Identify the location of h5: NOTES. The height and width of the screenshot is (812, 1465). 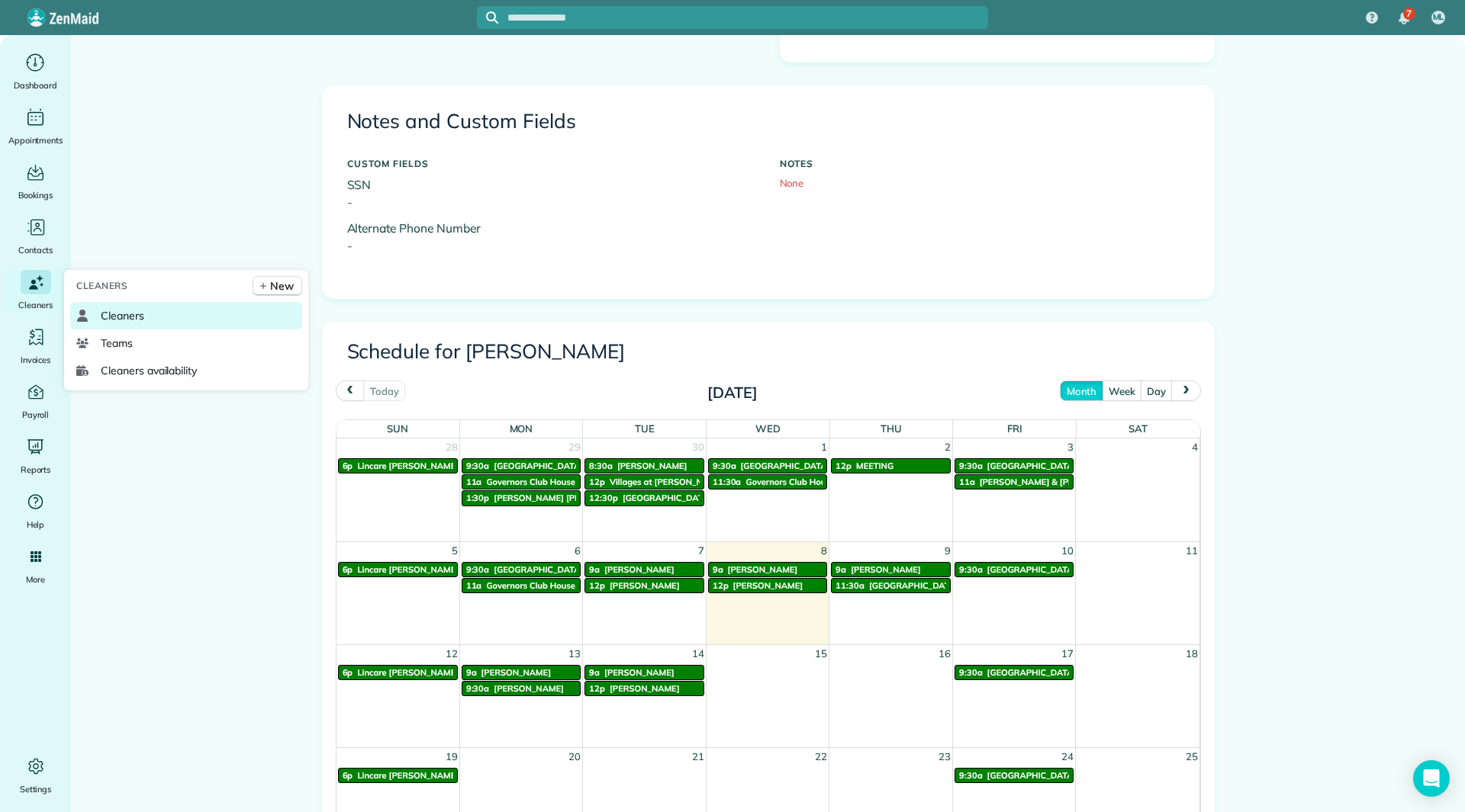
(985, 164).